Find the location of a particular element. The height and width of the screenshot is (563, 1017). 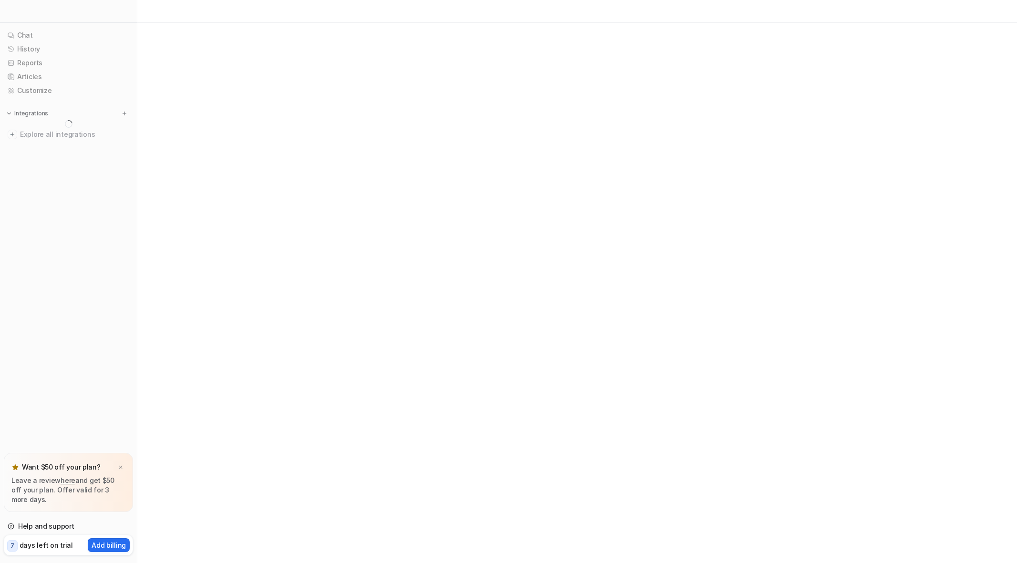

a: History is located at coordinates (68, 49).